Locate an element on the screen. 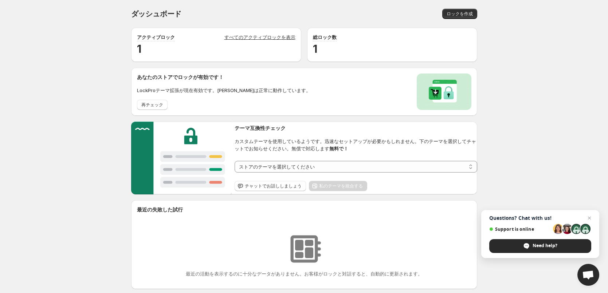  span: ダッシュボード is located at coordinates (156, 14).